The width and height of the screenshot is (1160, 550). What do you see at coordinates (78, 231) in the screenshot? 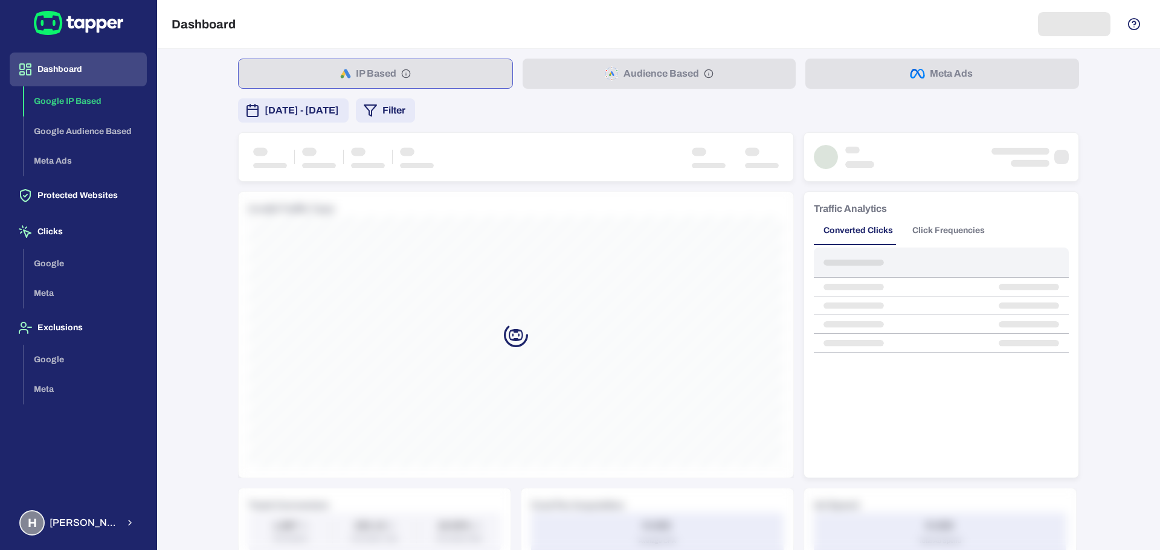
I see `a: Clicks` at bounding box center [78, 231].